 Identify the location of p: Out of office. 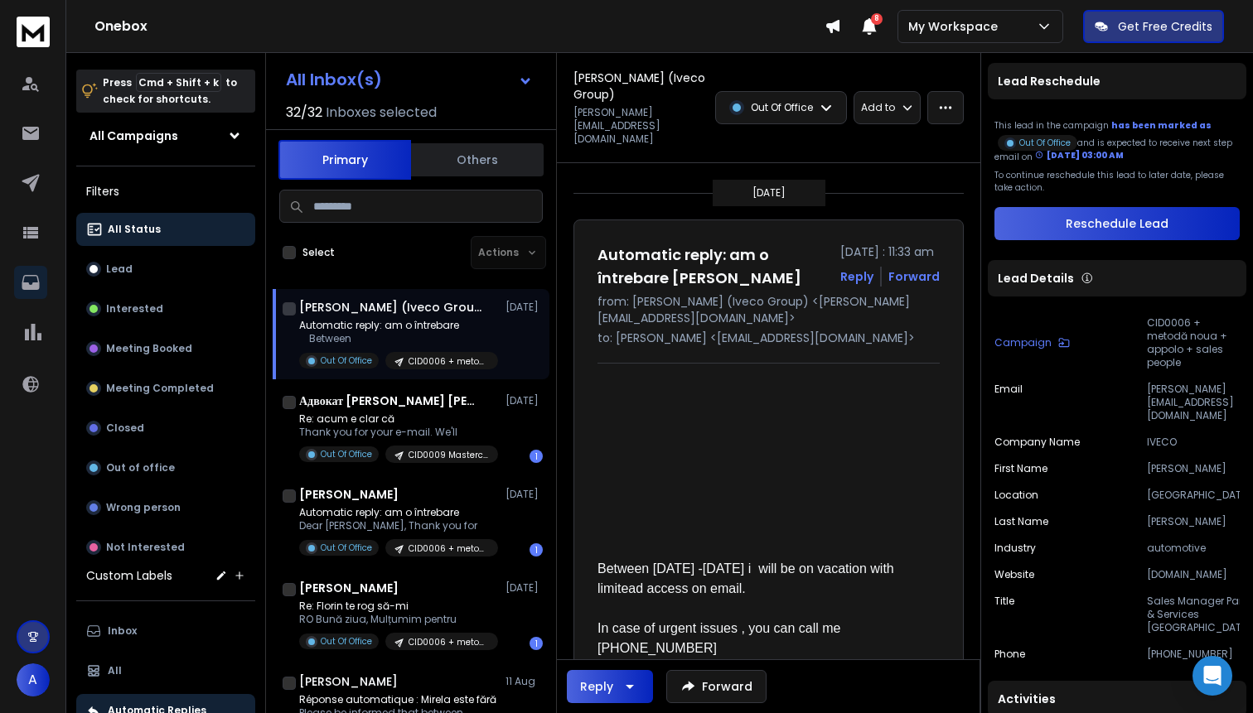
(140, 468).